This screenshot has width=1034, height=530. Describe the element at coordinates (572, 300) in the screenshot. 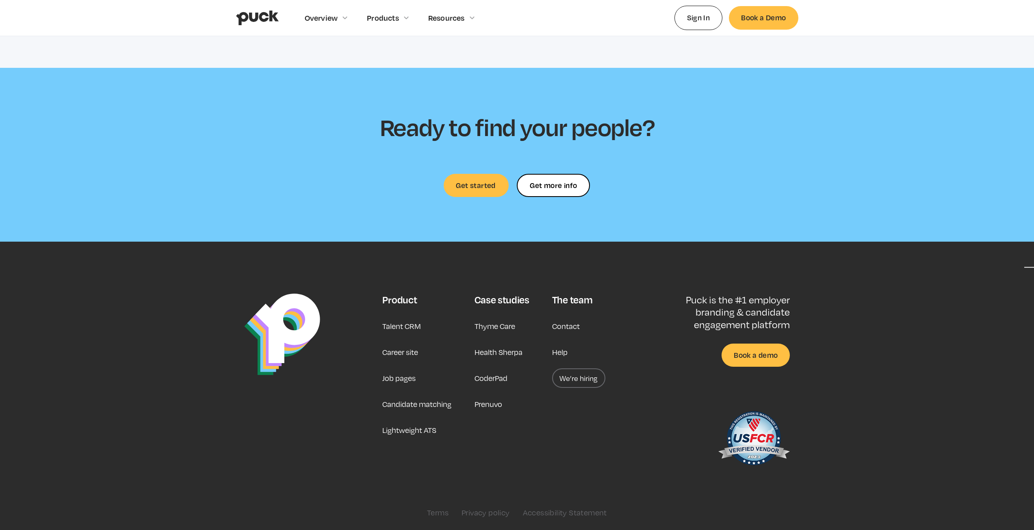

I see `div: The team` at that location.